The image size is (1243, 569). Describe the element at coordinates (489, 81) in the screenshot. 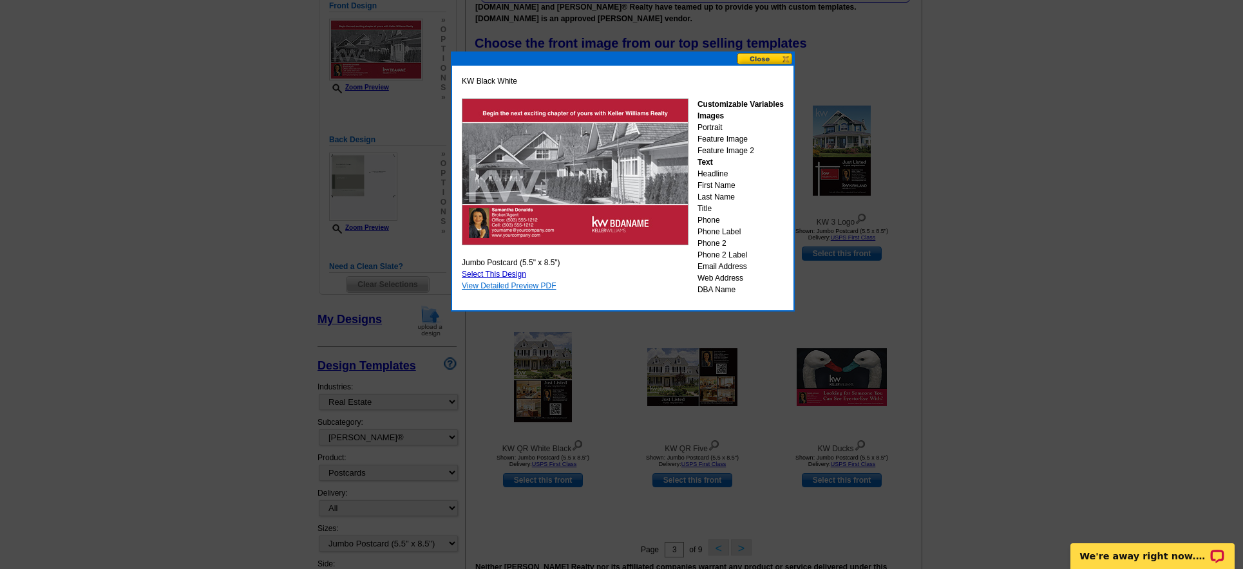

I see `span: KW Black White` at that location.